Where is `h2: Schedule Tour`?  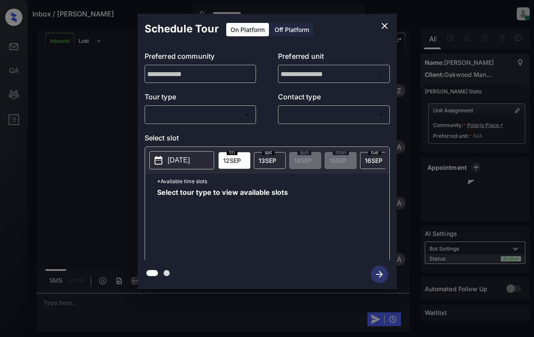
h2: Schedule Tour is located at coordinates (182, 29).